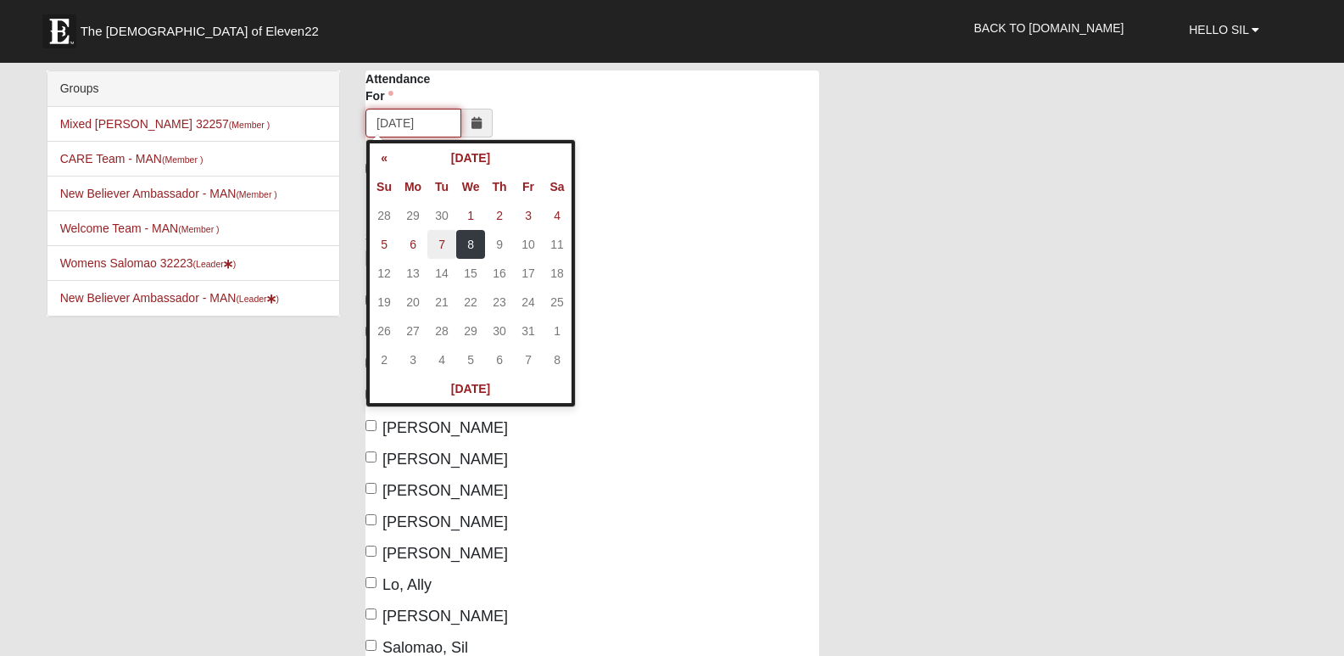 Image resolution: width=1344 pixels, height=656 pixels. What do you see at coordinates (471, 187) in the screenshot?
I see `th: We` at bounding box center [471, 187].